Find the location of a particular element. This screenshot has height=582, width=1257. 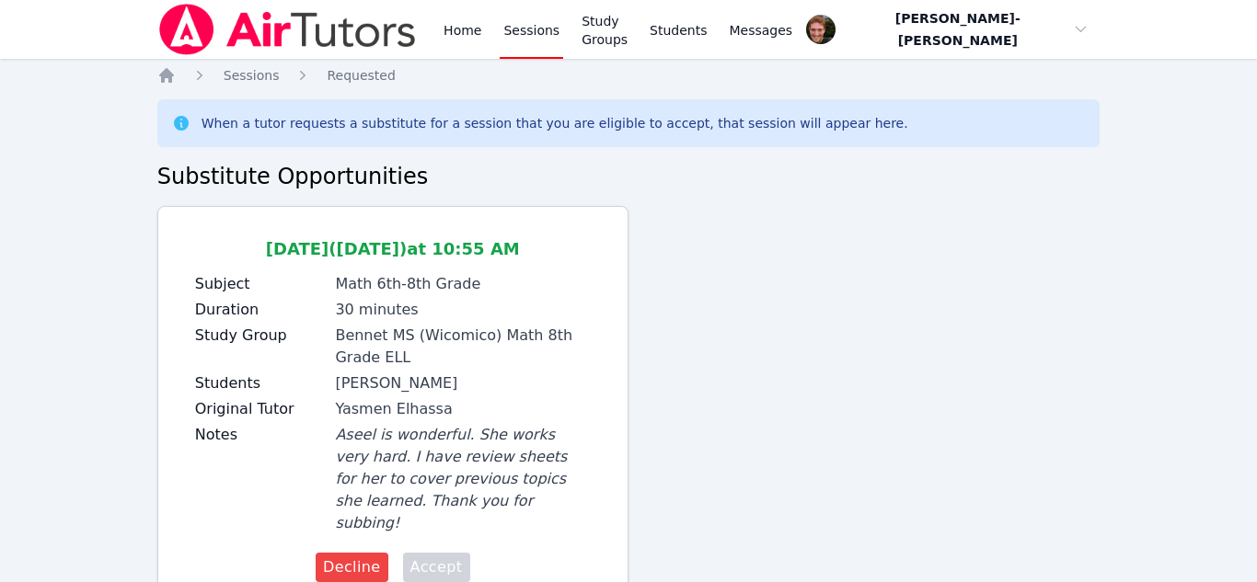

label: Notes is located at coordinates (259, 435).